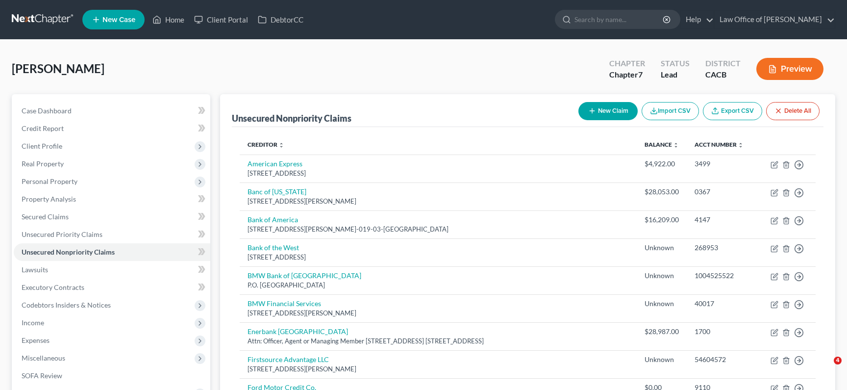 The width and height of the screenshot is (847, 390). Describe the element at coordinates (43, 128) in the screenshot. I see `span: Credit Report` at that location.